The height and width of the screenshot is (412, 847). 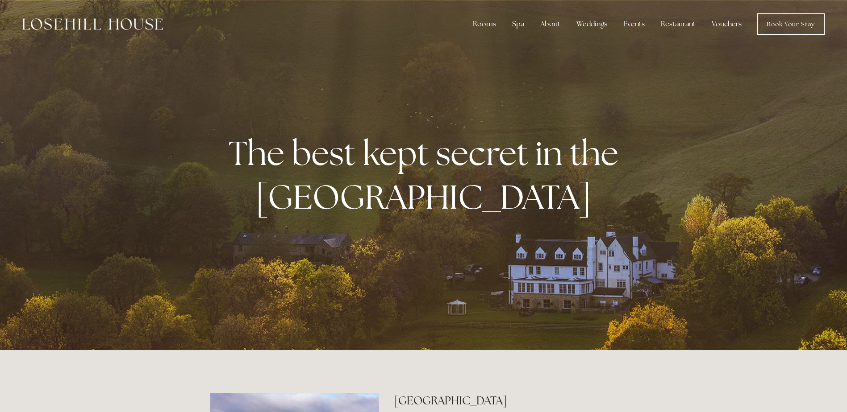 What do you see at coordinates (726, 24) in the screenshot?
I see `a: Vouchers` at bounding box center [726, 24].